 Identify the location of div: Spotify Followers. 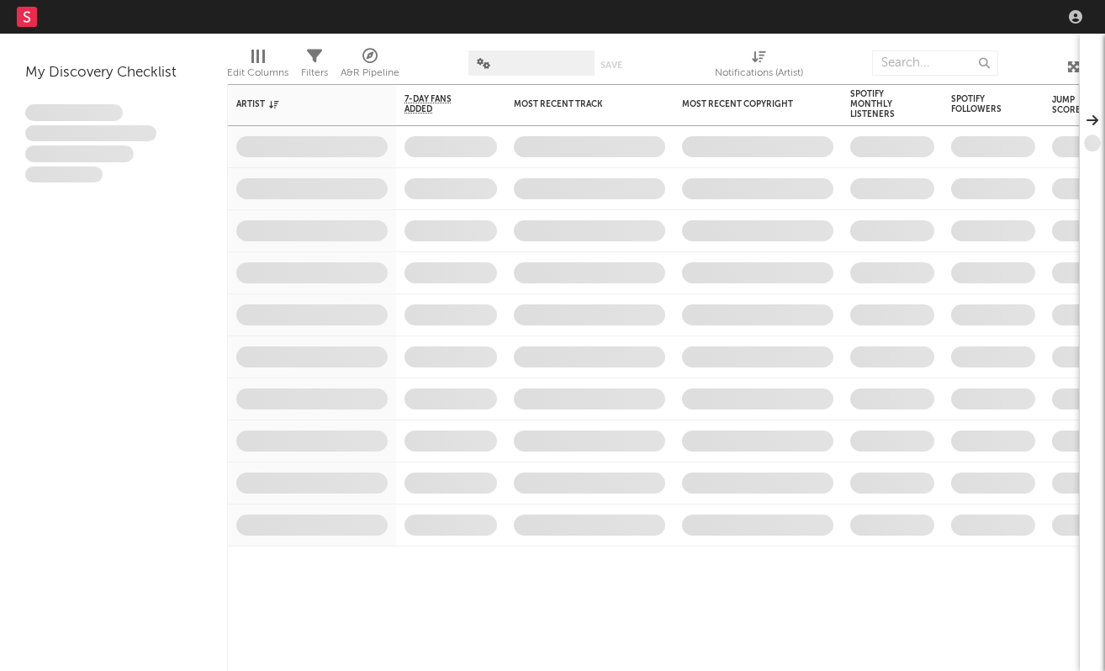
(981, 104).